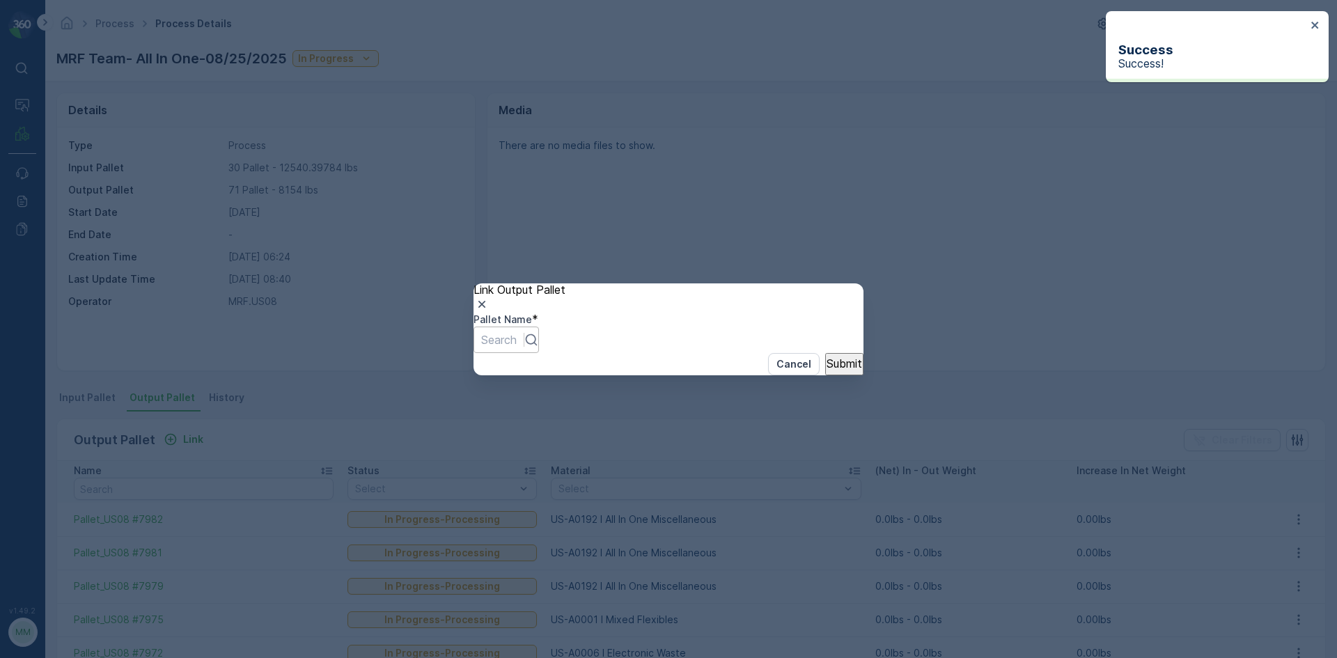 The image size is (1337, 658). What do you see at coordinates (844, 364) in the screenshot?
I see `button: Submit` at bounding box center [844, 364].